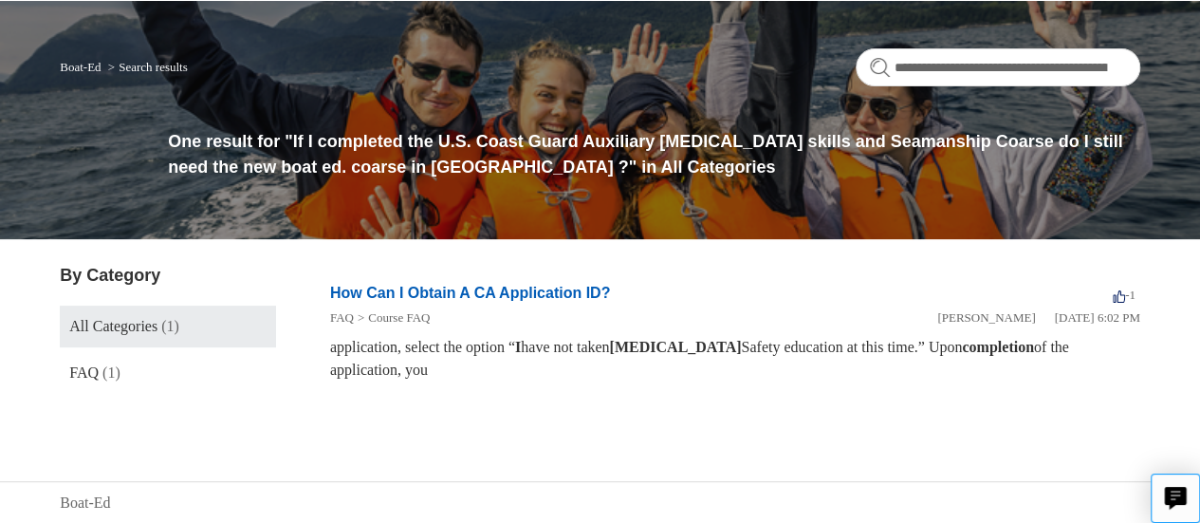 The height and width of the screenshot is (523, 1200). What do you see at coordinates (168, 275) in the screenshot?
I see `h3: By Category` at bounding box center [168, 275].